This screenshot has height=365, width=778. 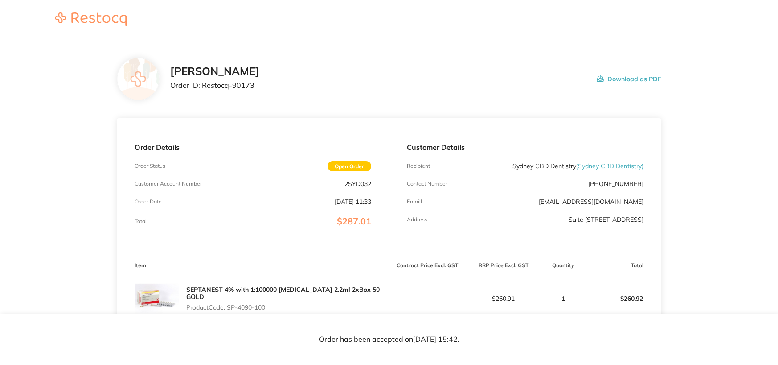 What do you see at coordinates (525, 147) in the screenshot?
I see `p: Customer Details` at bounding box center [525, 147].